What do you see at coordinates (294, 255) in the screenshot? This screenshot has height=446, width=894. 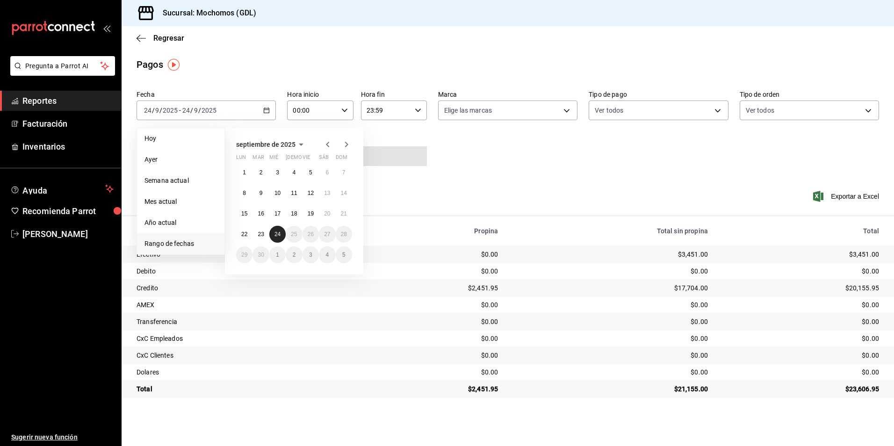 I see `button: 2 de octubre de 2025` at bounding box center [294, 255].